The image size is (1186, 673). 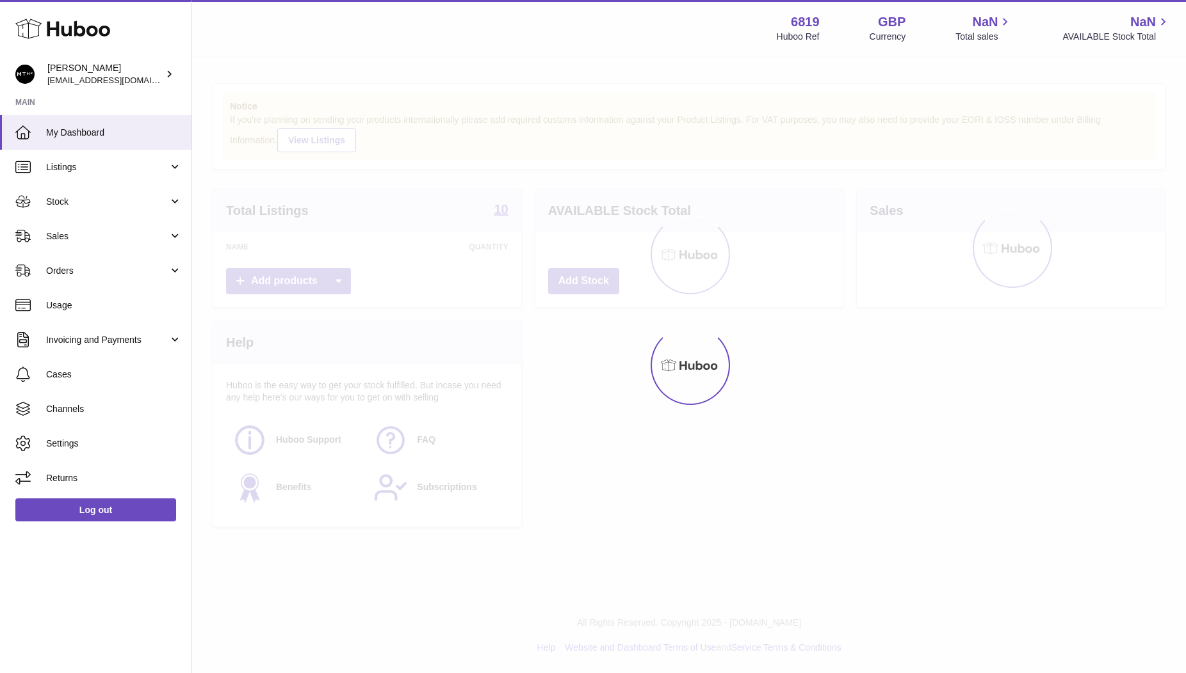 I want to click on div: Currency, so click(x=887, y=36).